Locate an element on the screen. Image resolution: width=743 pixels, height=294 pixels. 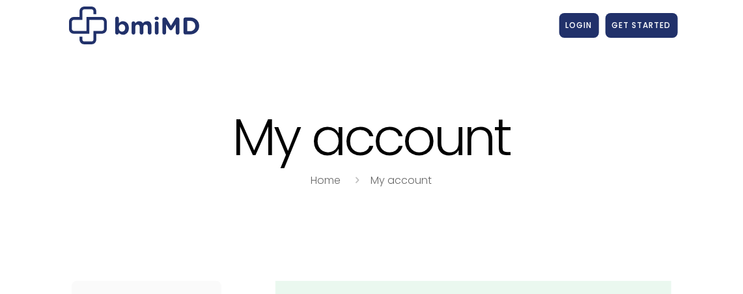
a: LOGIN is located at coordinates (579, 25).